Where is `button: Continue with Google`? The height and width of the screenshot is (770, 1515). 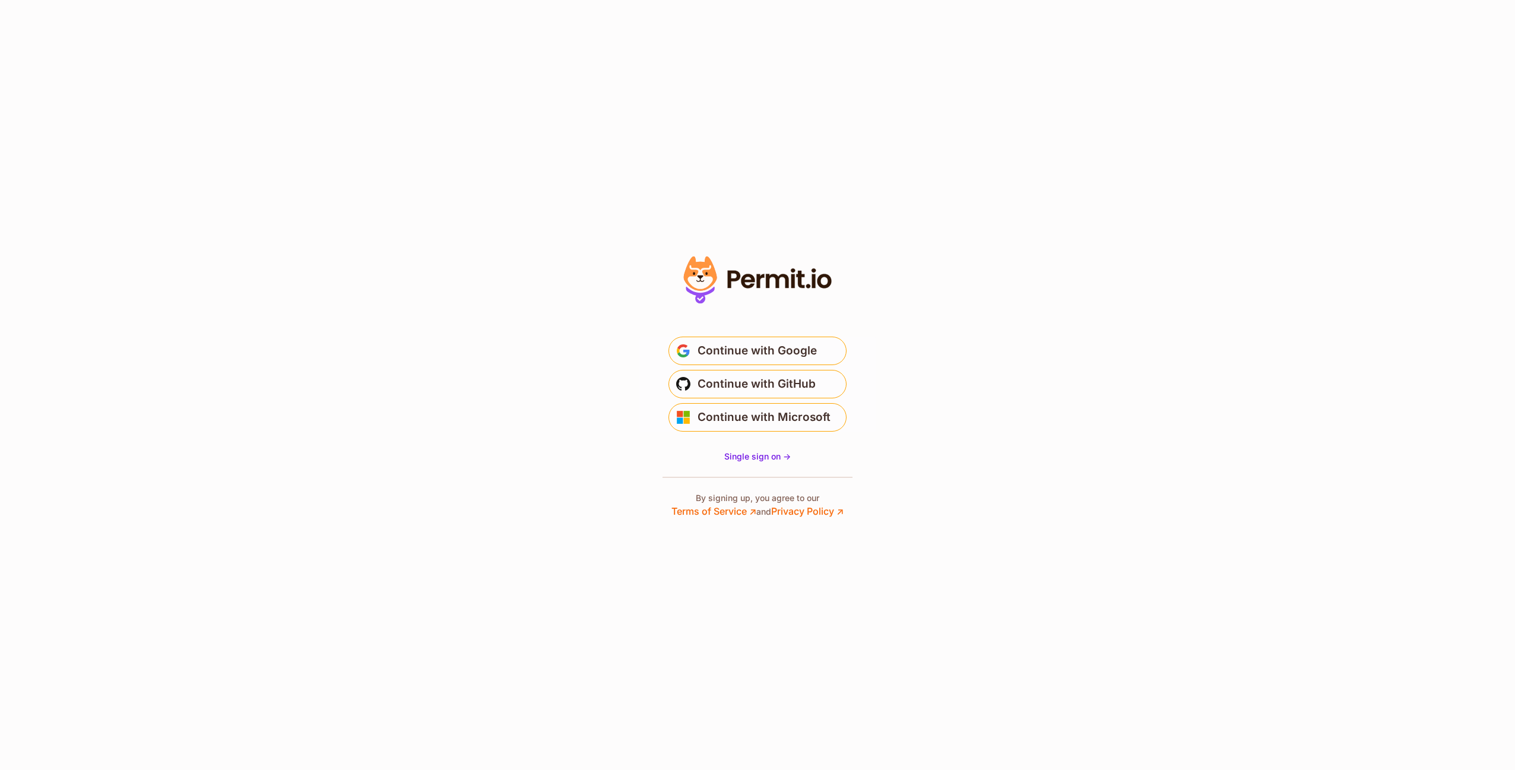
button: Continue with Google is located at coordinates (757, 351).